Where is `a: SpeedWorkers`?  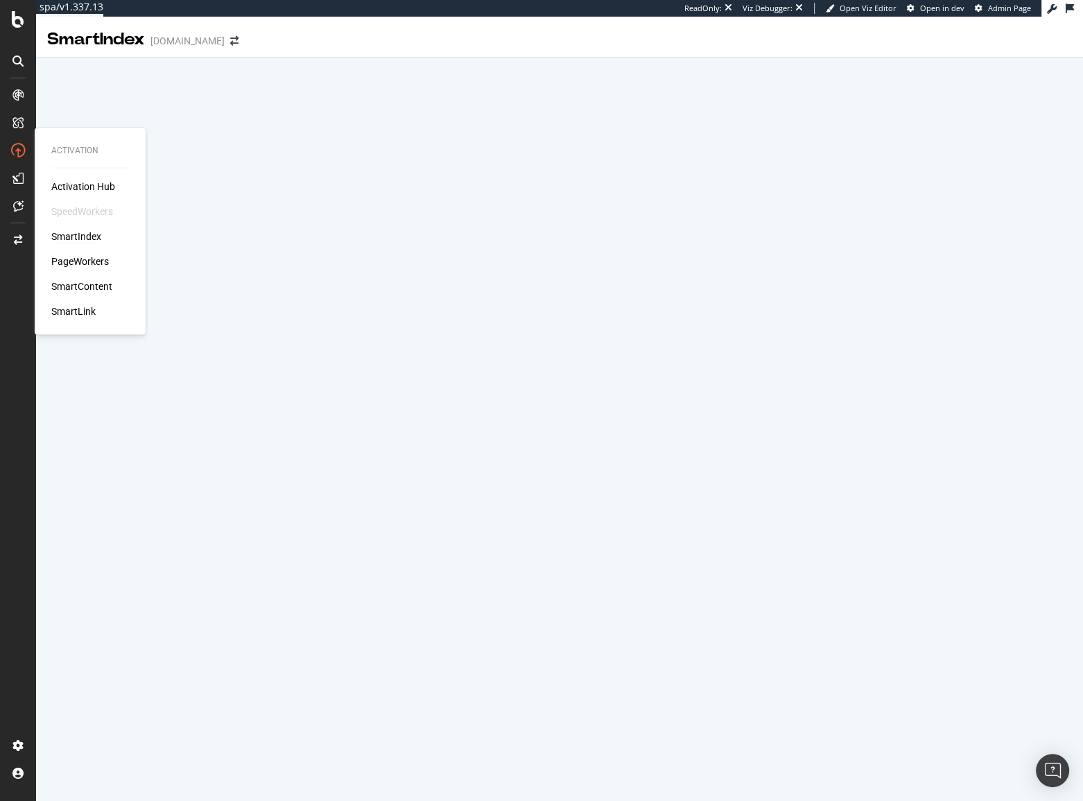
a: SpeedWorkers is located at coordinates (82, 211).